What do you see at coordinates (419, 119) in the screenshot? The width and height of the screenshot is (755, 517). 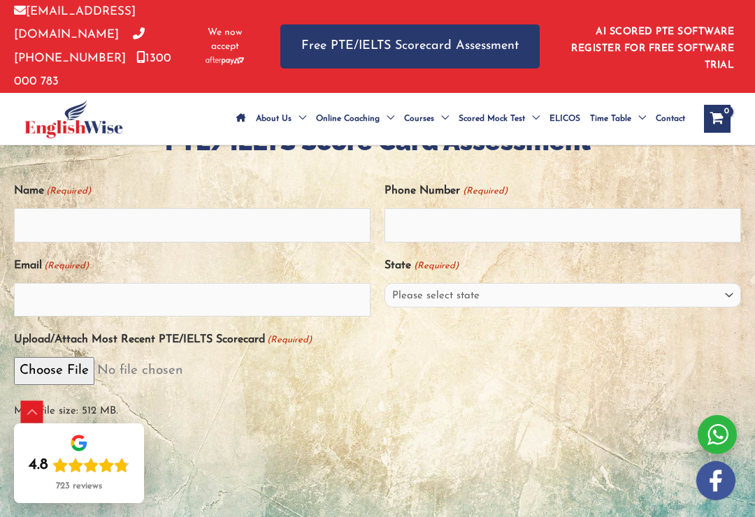 I see `span: Courses` at bounding box center [419, 119].